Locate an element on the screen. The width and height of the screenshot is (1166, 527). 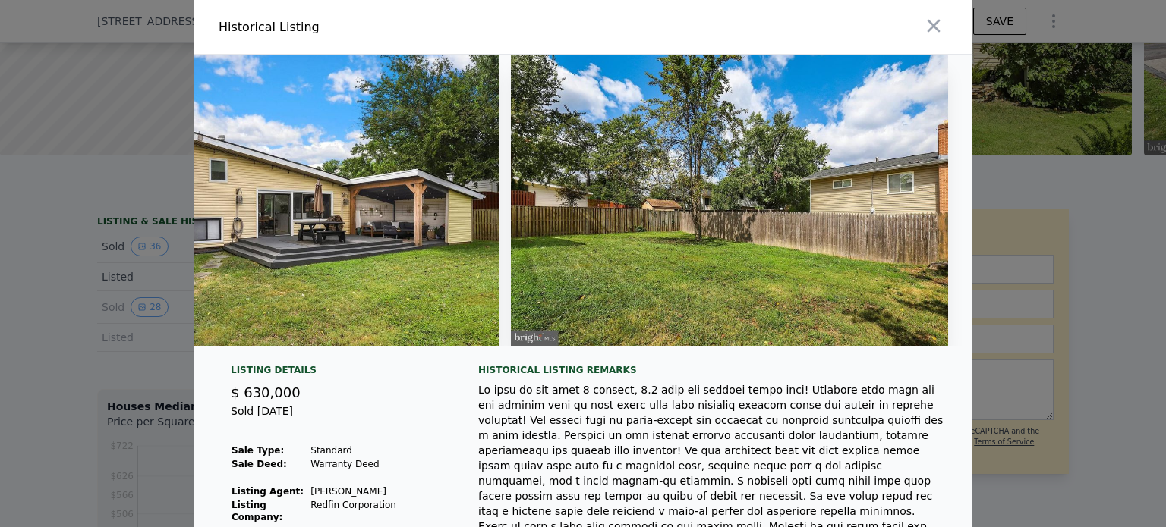
td: Standard is located at coordinates (376, 451).